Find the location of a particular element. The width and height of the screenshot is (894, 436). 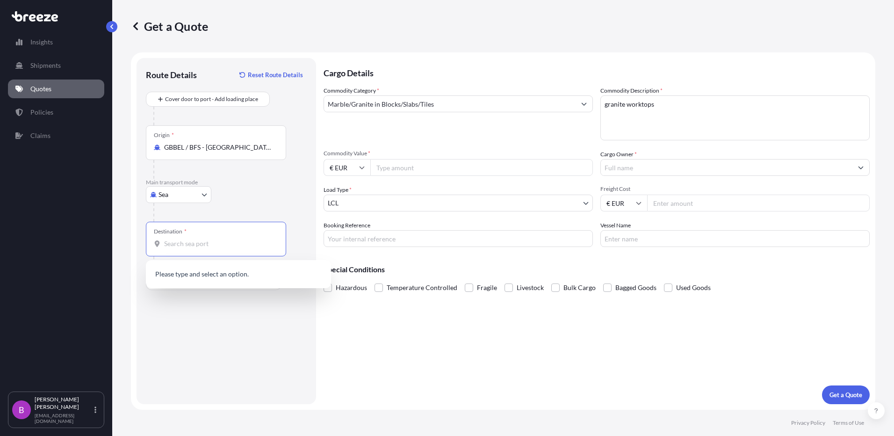

p: Privacy Policy is located at coordinates (808, 423).